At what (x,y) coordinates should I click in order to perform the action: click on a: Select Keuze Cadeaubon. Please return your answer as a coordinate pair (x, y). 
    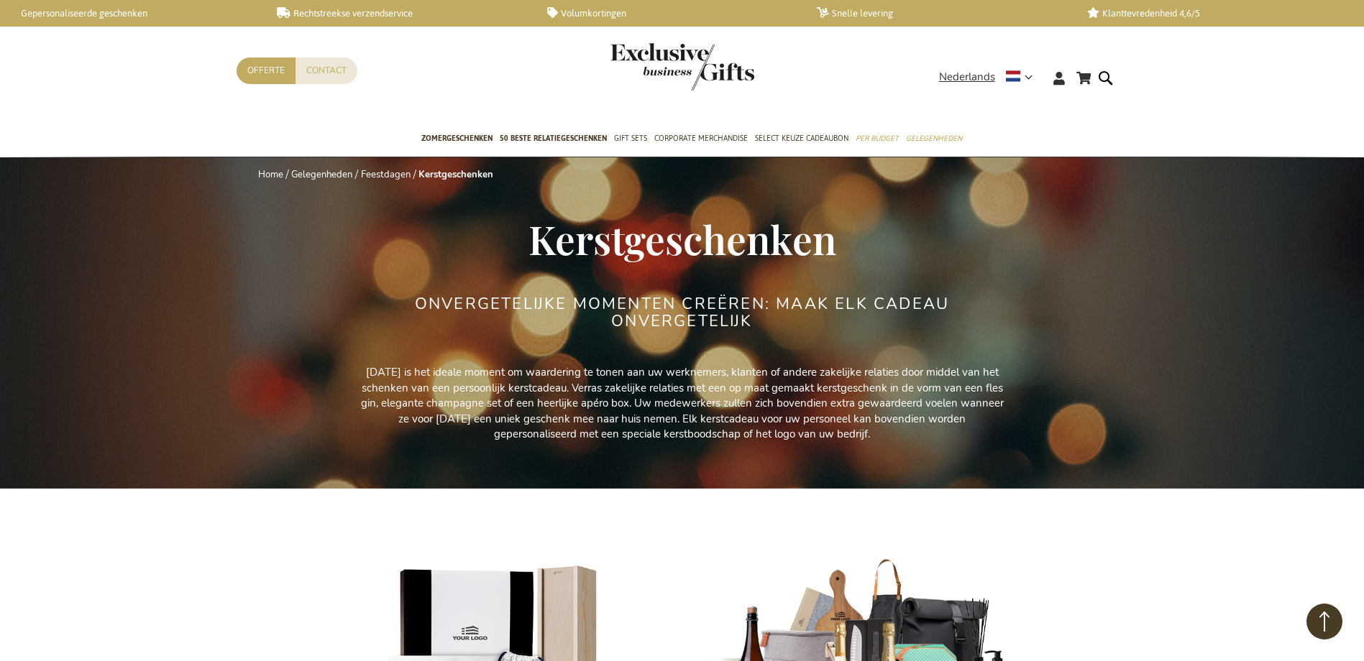
    Looking at the image, I should click on (802, 139).